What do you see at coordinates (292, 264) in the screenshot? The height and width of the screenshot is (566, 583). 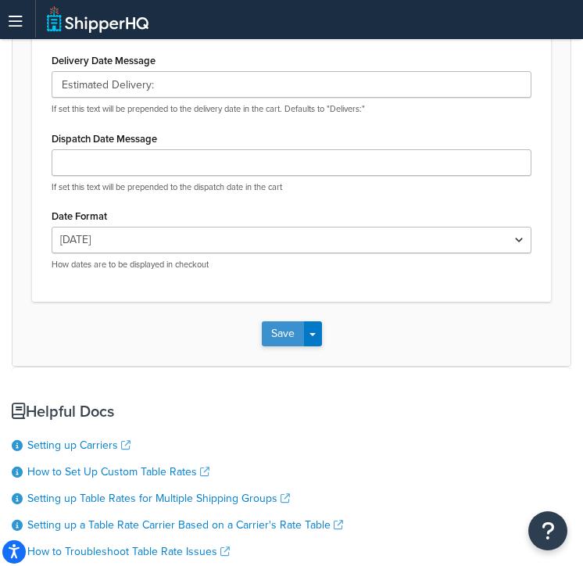 I see `p: How dates are to be displayed in checkout` at bounding box center [292, 264].